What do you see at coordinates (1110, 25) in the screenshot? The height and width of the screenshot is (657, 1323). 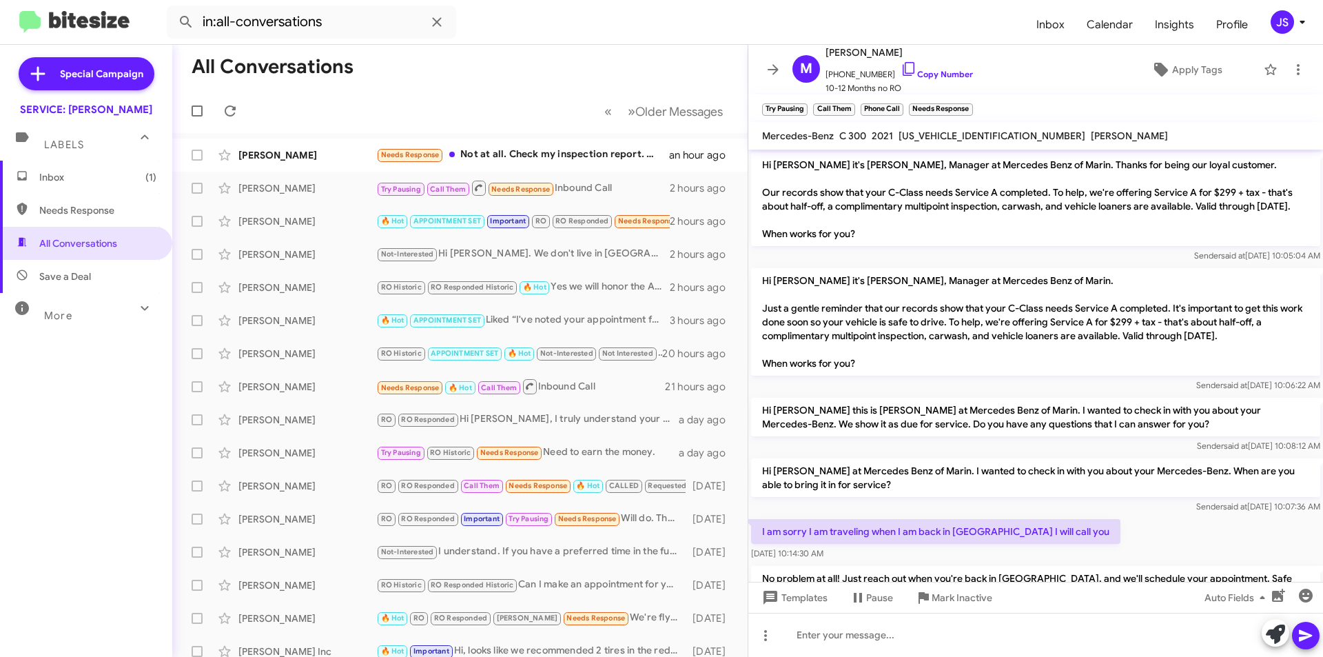 I see `span: Calendar` at bounding box center [1110, 25].